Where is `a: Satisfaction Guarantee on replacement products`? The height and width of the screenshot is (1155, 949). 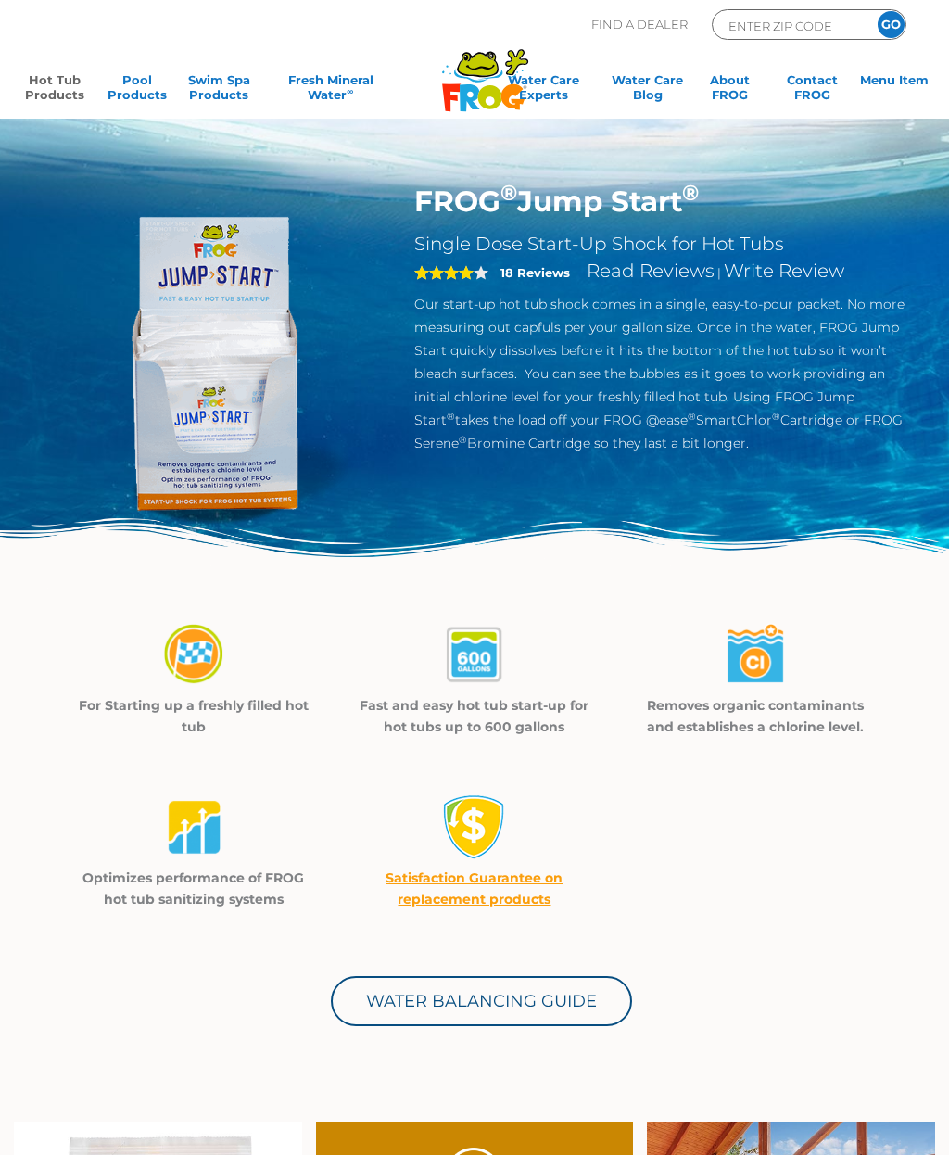
a: Satisfaction Guarantee on replacement products is located at coordinates (474, 888).